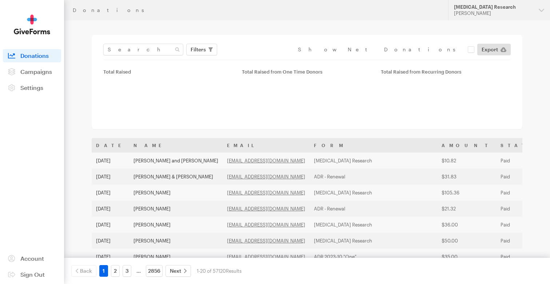 The width and height of the screenshot is (550, 284). I want to click on div: Total Raised, so click(168, 72).